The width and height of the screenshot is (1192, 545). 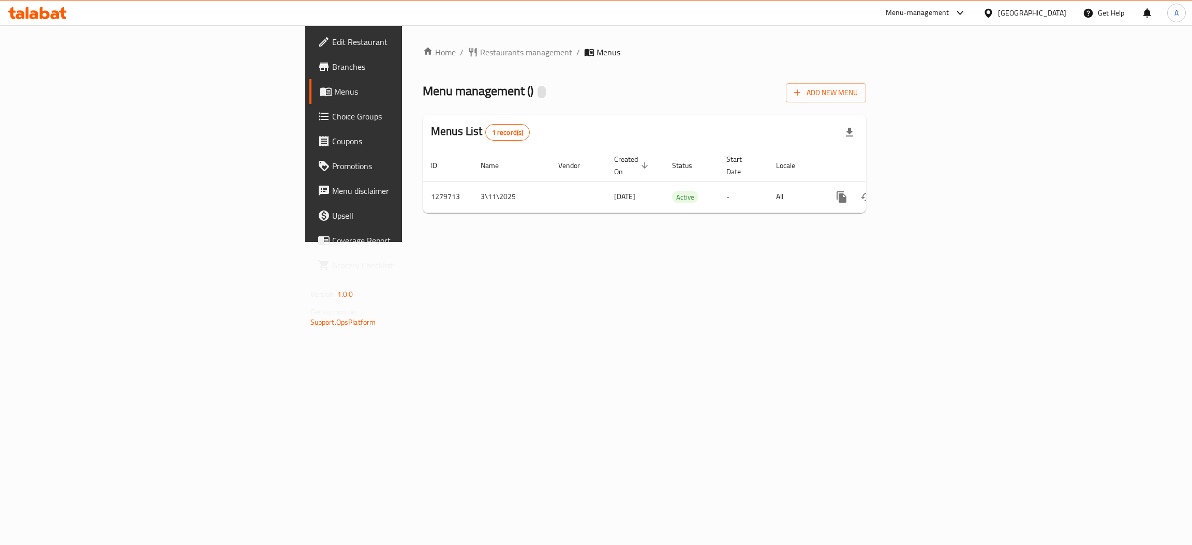 What do you see at coordinates (480, 132) in the screenshot?
I see `h2: Menus List` at bounding box center [480, 132].